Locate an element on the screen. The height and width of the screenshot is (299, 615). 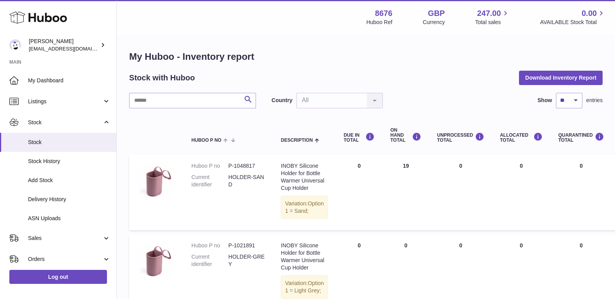
td: 19 is located at coordinates (406, 192).